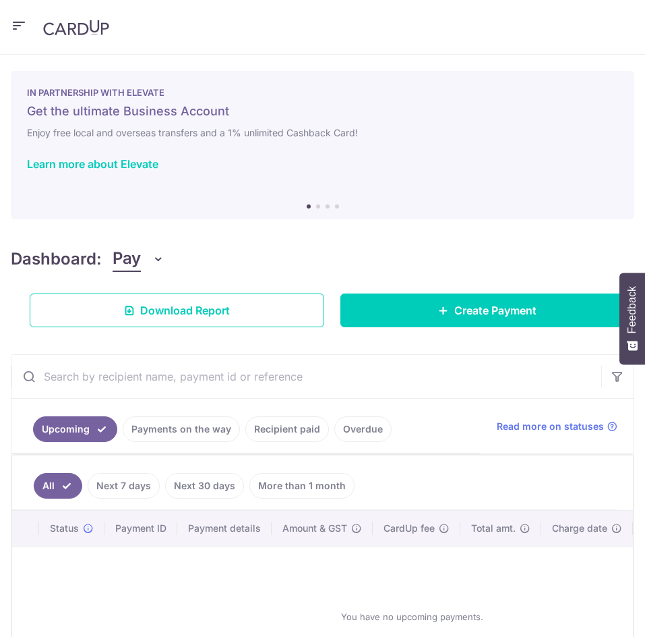 The image size is (645, 637). What do you see at coordinates (496, 310) in the screenshot?
I see `span: Create Payment` at bounding box center [496, 310].